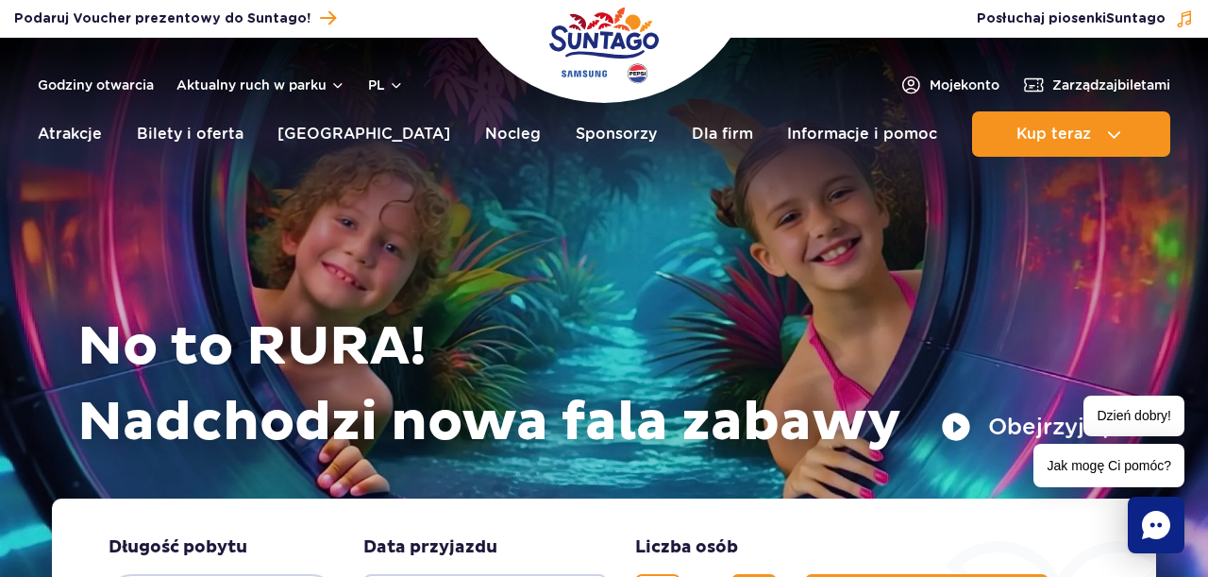 The image size is (1208, 577). What do you see at coordinates (1096, 85) in the screenshot?
I see `a: Zarządzajbiletami` at bounding box center [1096, 85].